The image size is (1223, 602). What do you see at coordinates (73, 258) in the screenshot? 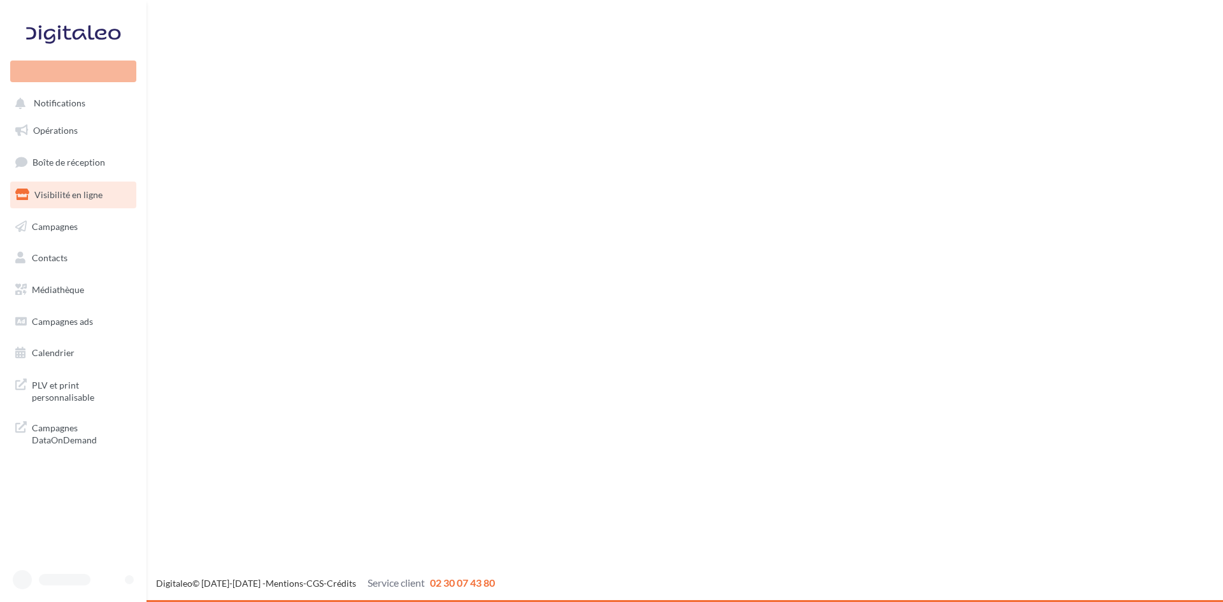
I see `a: Contacts` at bounding box center [73, 258].